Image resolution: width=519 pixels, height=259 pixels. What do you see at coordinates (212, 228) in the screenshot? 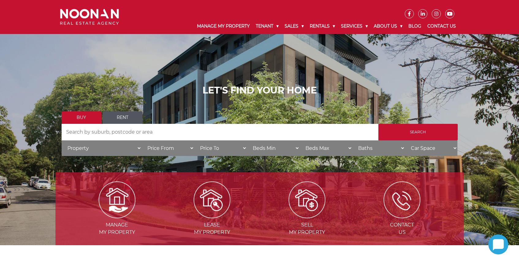
I see `span: Lease my Property` at bounding box center [212, 228].